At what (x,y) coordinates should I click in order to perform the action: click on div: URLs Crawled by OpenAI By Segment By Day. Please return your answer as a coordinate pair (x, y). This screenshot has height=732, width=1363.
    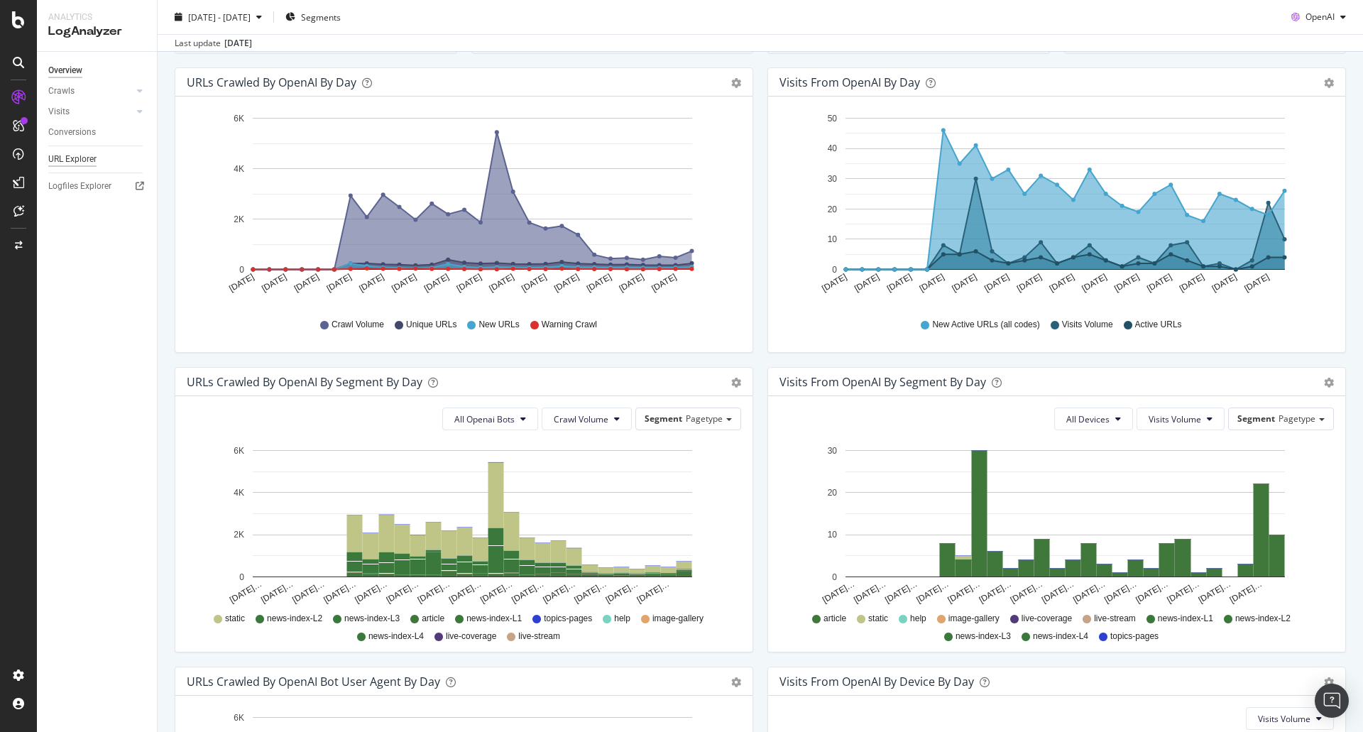
    Looking at the image, I should click on (304, 382).